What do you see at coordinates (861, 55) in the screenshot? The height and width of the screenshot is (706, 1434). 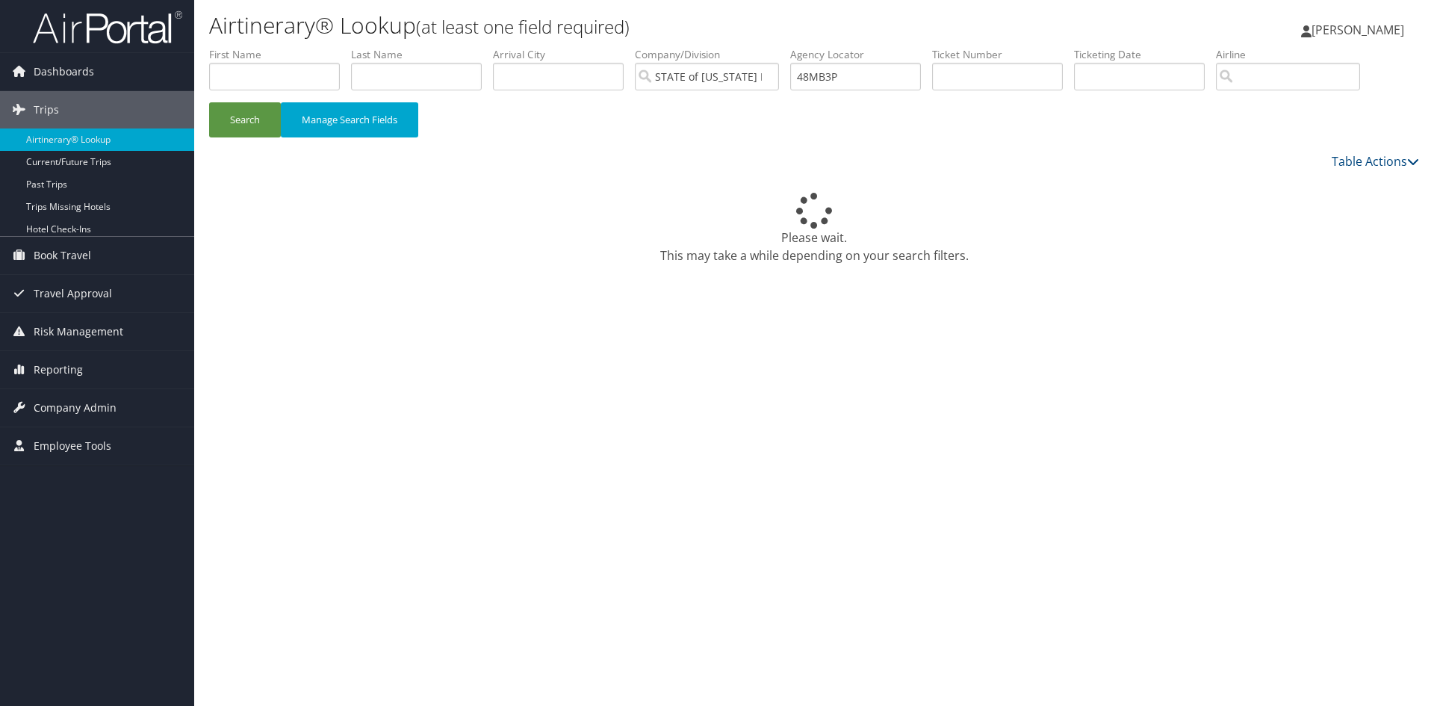 I see `label: Agency Locator` at bounding box center [861, 55].